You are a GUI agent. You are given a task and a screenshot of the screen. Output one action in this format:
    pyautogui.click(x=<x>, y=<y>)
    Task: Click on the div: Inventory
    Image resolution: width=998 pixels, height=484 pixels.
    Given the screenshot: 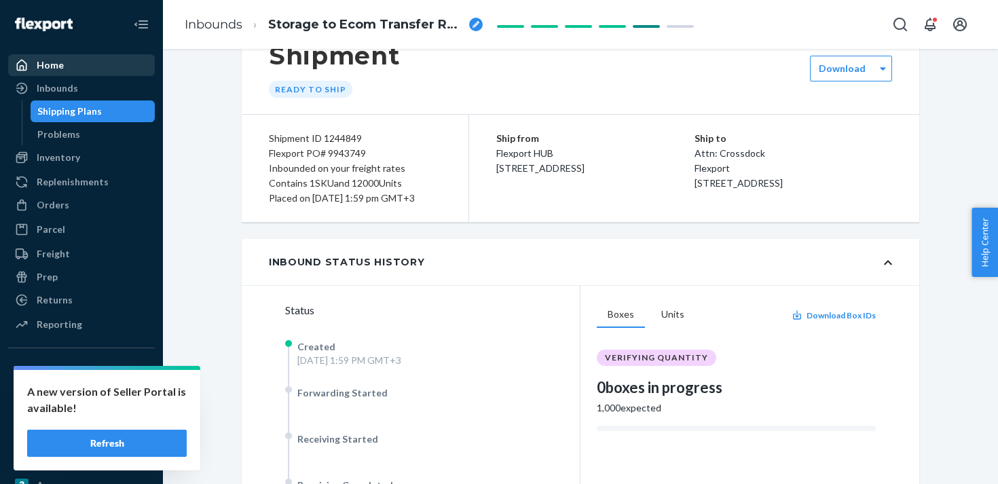 What is the action you would take?
    pyautogui.click(x=58, y=158)
    